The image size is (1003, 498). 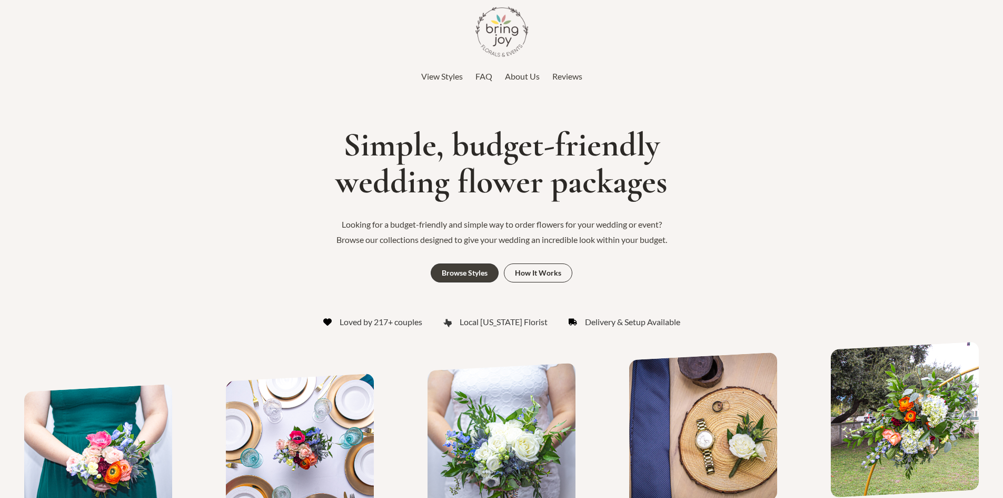 What do you see at coordinates (502, 232) in the screenshot?
I see `p: Looking for a budget-friendly and simple way to order flowers for your wedding or event? Browse o...` at bounding box center [502, 232].